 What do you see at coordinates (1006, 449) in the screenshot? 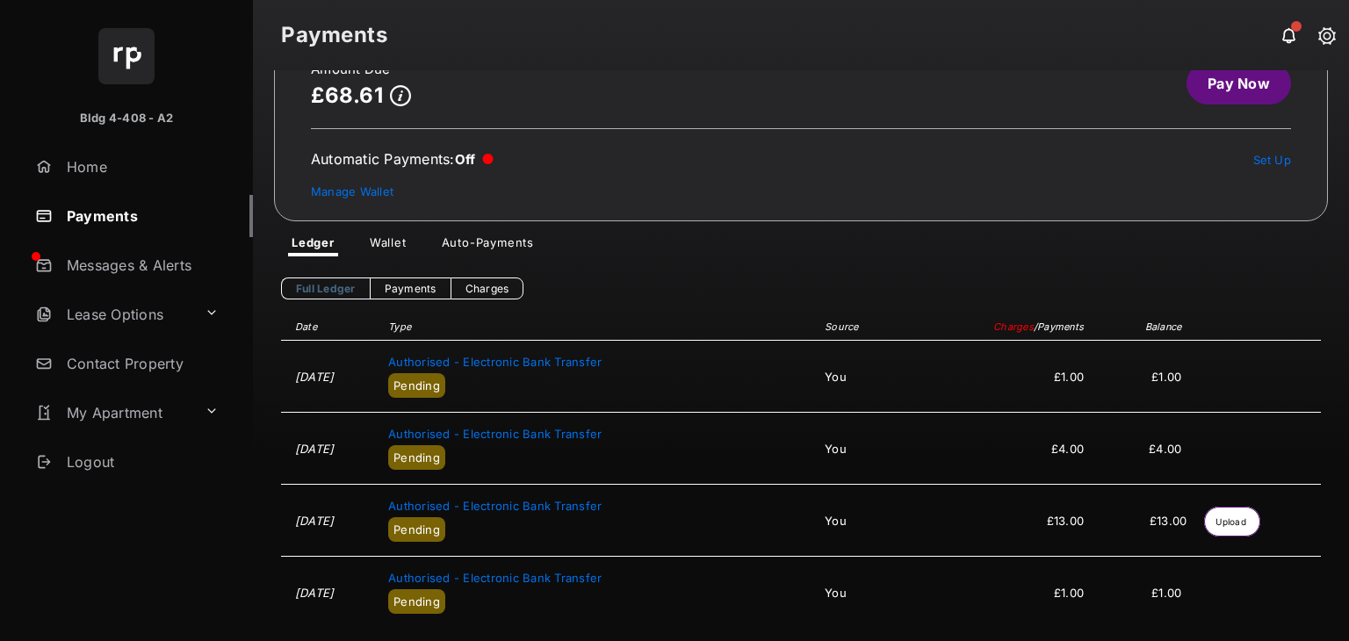
I see `span: £4.00` at bounding box center [1006, 449].